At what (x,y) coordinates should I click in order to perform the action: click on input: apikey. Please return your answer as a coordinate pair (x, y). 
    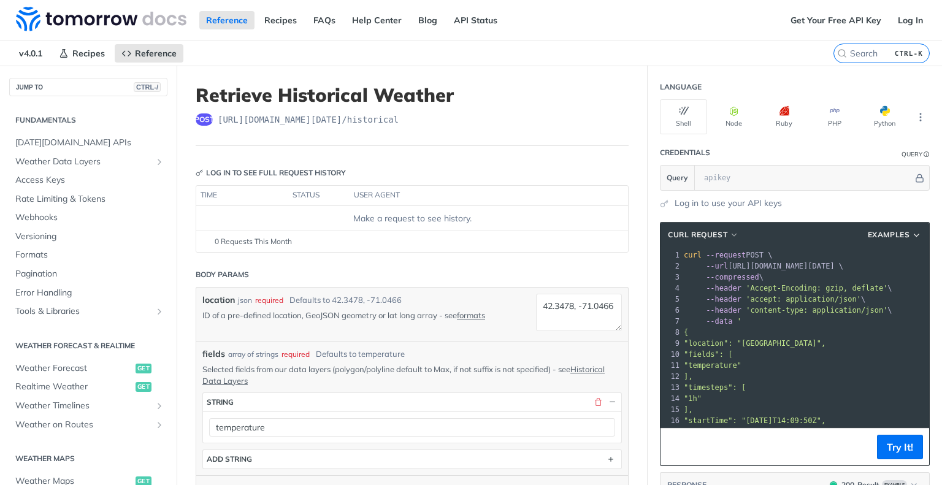
    Looking at the image, I should click on (805, 178).